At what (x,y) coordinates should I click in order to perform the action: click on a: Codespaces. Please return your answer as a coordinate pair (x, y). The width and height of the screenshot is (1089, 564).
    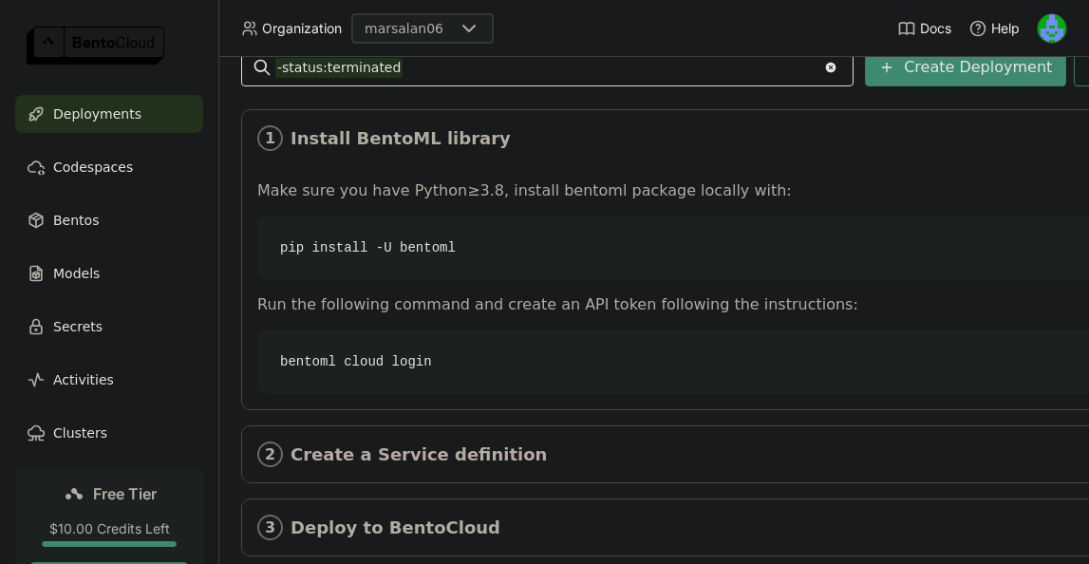
    Looking at the image, I should click on (109, 167).